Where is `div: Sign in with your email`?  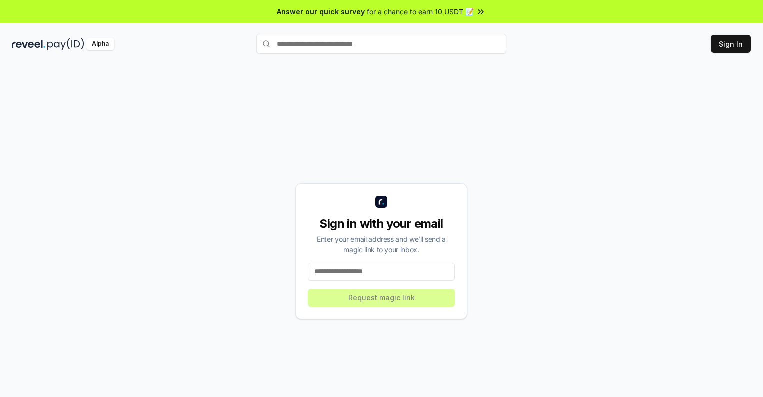 div: Sign in with your email is located at coordinates (382, 224).